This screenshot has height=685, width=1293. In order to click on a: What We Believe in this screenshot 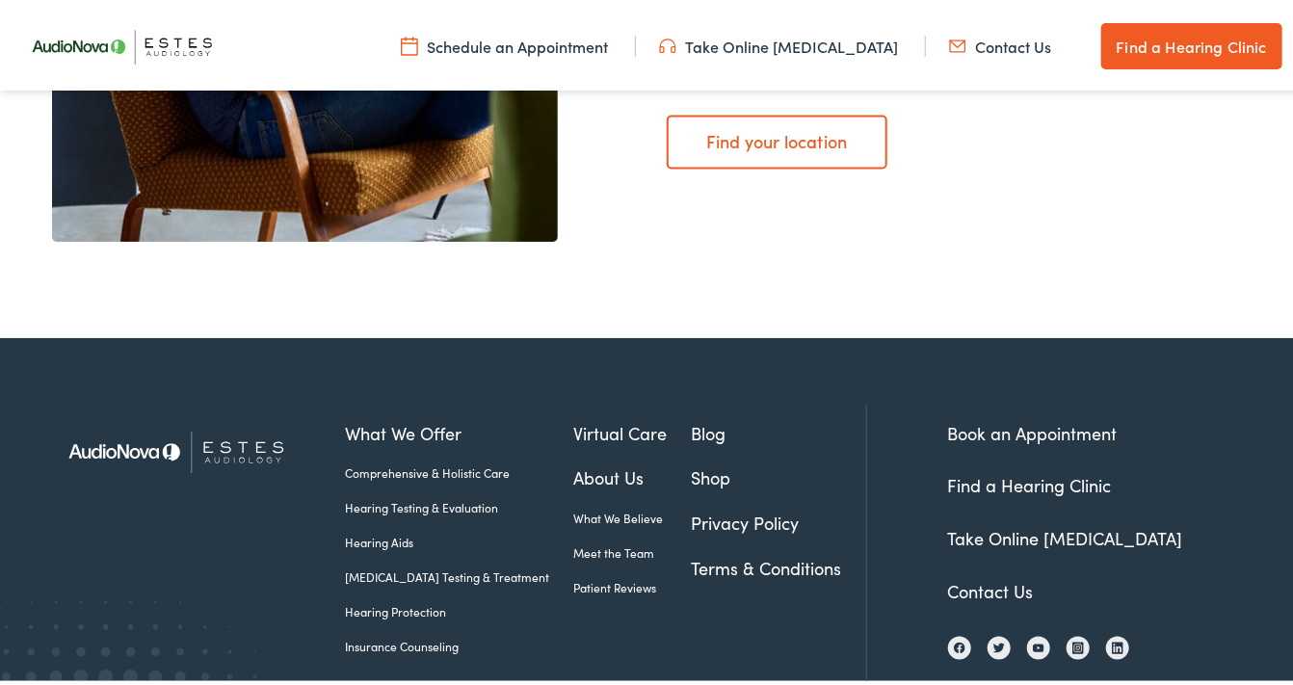, I will do `click(632, 515)`.